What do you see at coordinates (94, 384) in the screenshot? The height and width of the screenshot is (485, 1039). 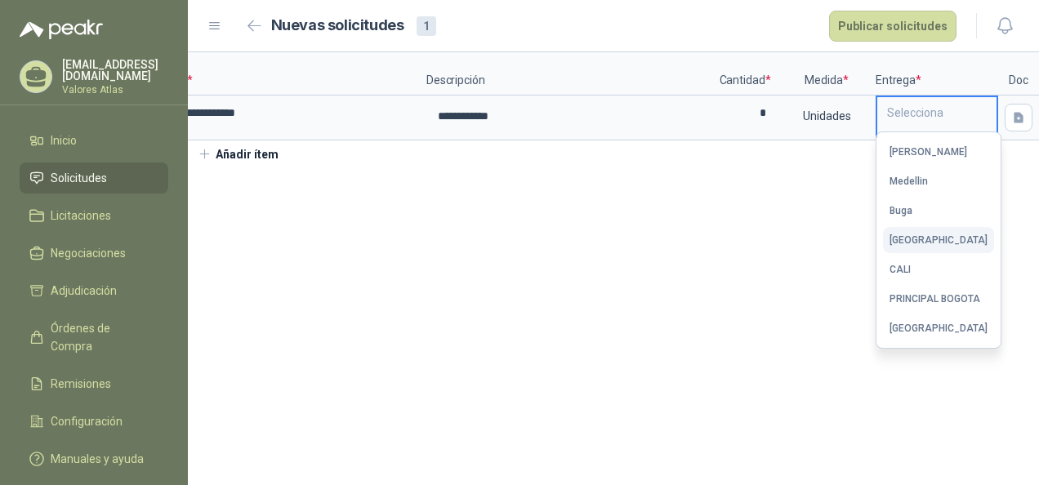 I see `a: Remisiones` at bounding box center [94, 384].